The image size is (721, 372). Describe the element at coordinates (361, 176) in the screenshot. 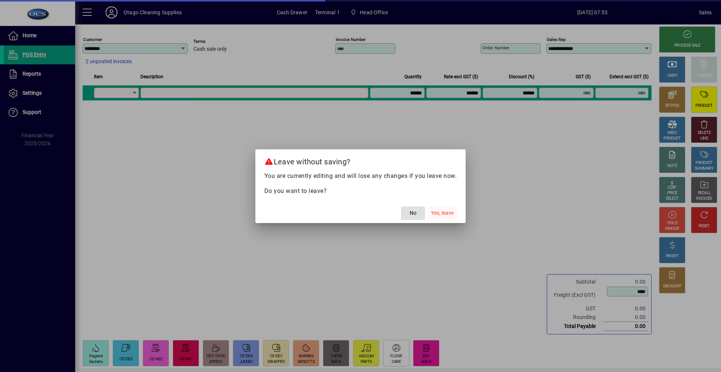

I see `p: You are currently editing and will lose any changes if you leave now.` at that location.